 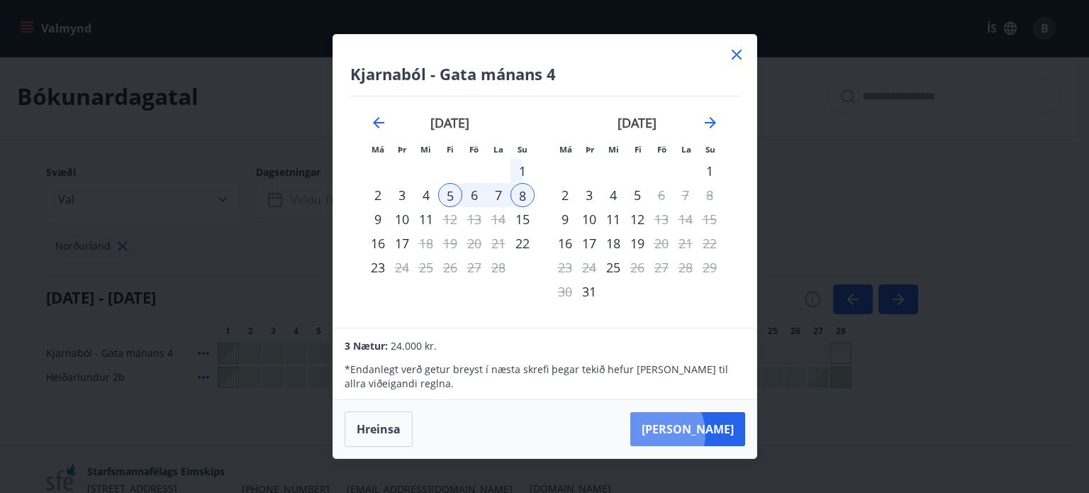 What do you see at coordinates (613, 267) in the screenshot?
I see `td: Choose miðvikudagur, 25. mars 2026 as your check-in date. It’s available.` at bounding box center [613, 267].